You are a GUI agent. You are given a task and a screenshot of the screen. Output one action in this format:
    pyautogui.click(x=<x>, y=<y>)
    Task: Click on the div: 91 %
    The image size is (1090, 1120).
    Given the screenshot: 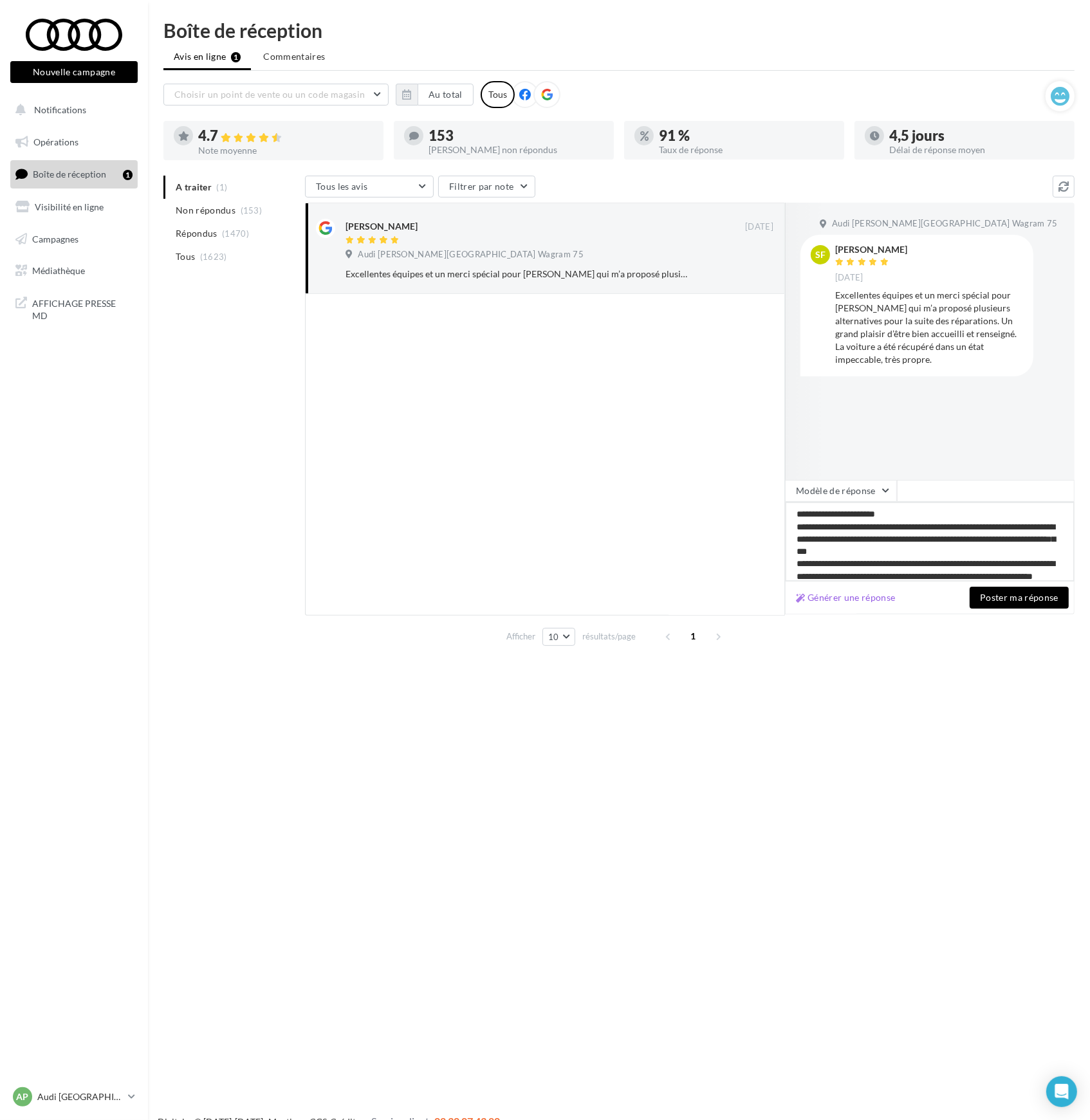 What is the action you would take?
    pyautogui.click(x=747, y=136)
    